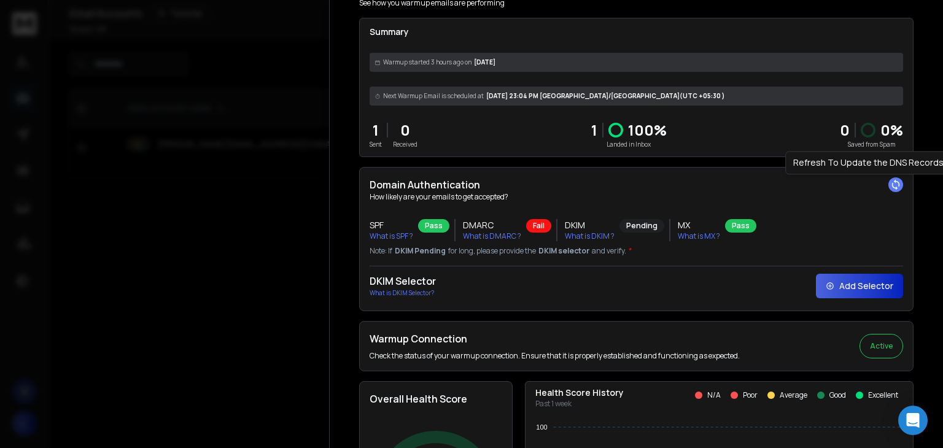  Describe the element at coordinates (751, 396) in the screenshot. I see `p: Poor` at that location.